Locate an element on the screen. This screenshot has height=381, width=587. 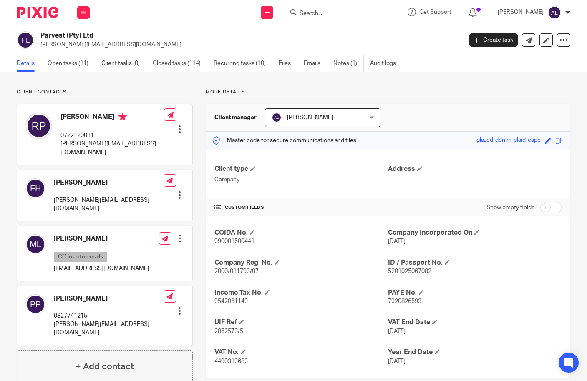
p: 0827741215 is located at coordinates (109, 316).